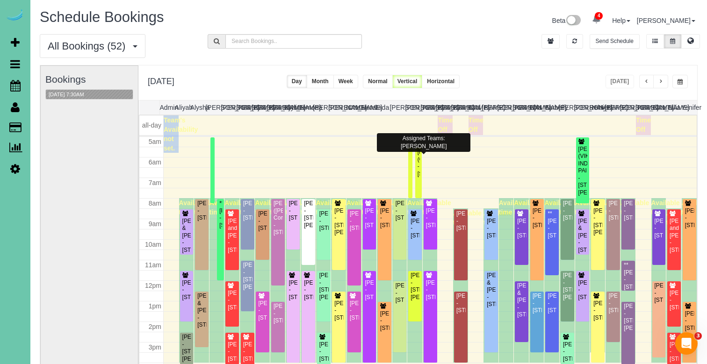  What do you see at coordinates (673, 107) in the screenshot?
I see `th: Talia` at bounding box center [673, 107].